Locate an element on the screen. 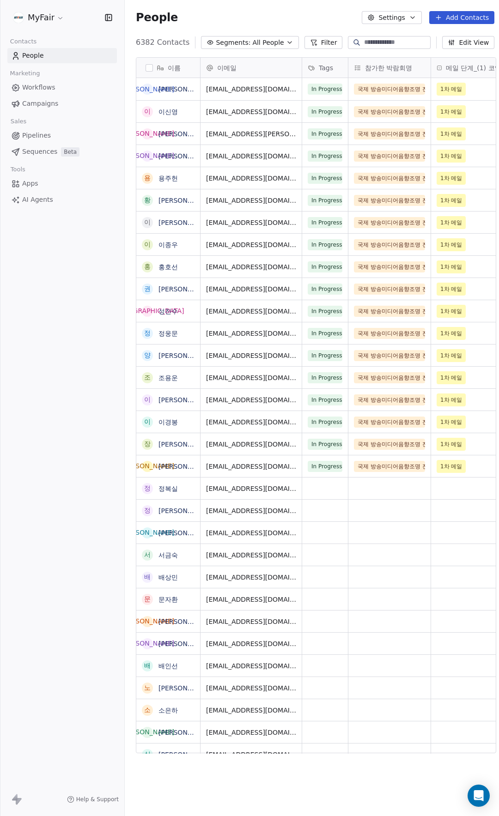 This screenshot has height=816, width=499. a: 문자환 is located at coordinates (168, 599).